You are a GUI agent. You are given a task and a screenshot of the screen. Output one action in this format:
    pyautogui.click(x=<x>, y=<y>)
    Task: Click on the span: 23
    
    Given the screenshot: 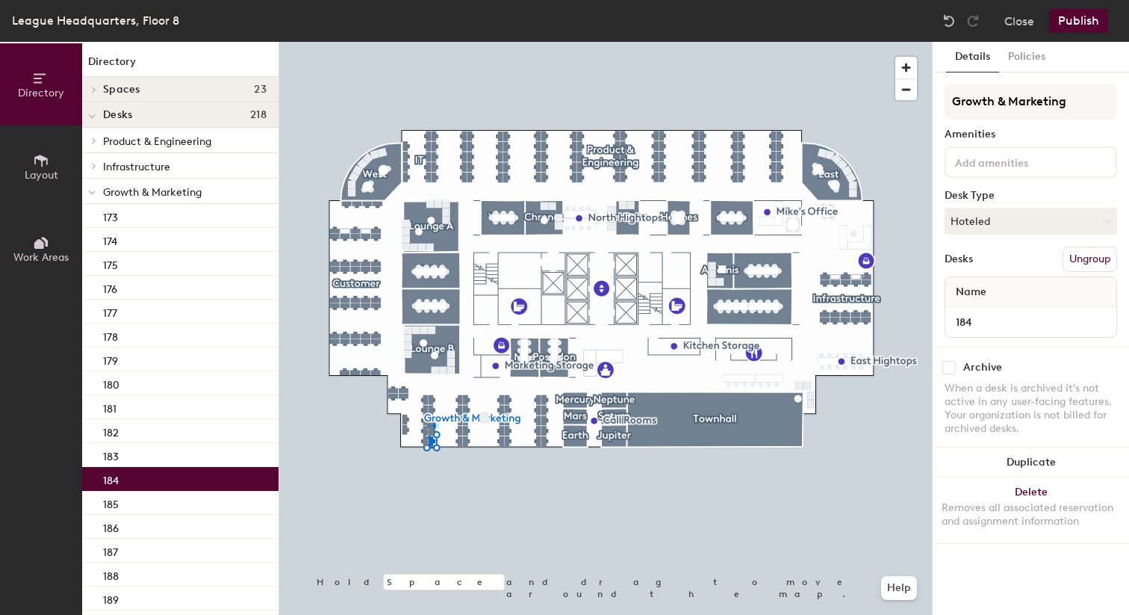 What is the action you would take?
    pyautogui.click(x=260, y=90)
    